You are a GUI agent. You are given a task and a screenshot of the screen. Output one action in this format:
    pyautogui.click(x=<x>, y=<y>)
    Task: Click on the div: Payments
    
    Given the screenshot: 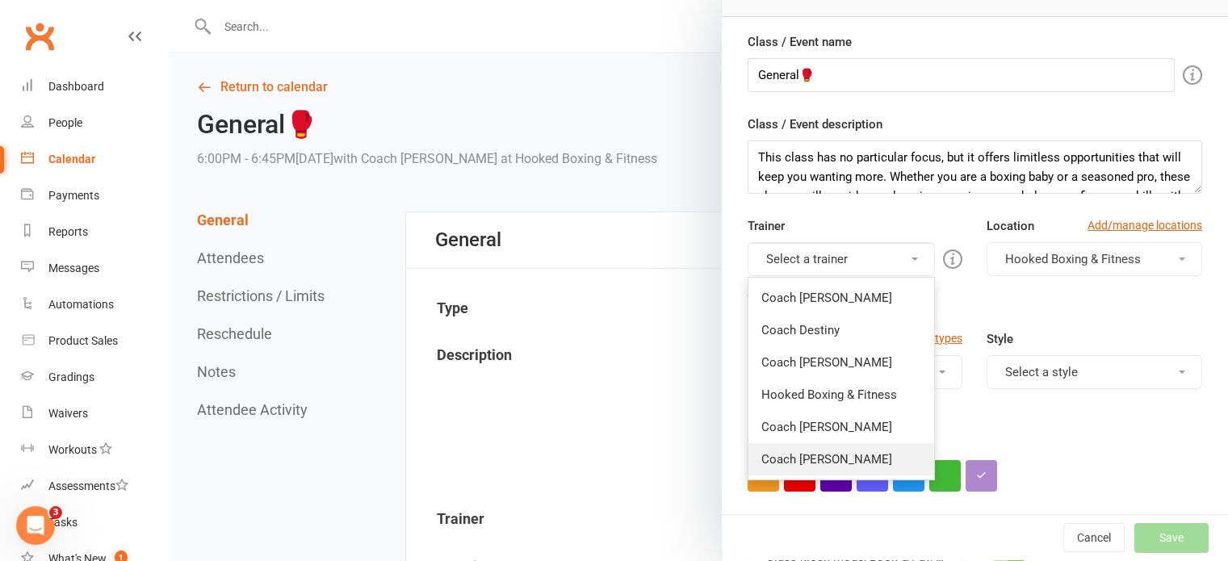 What is the action you would take?
    pyautogui.click(x=73, y=195)
    